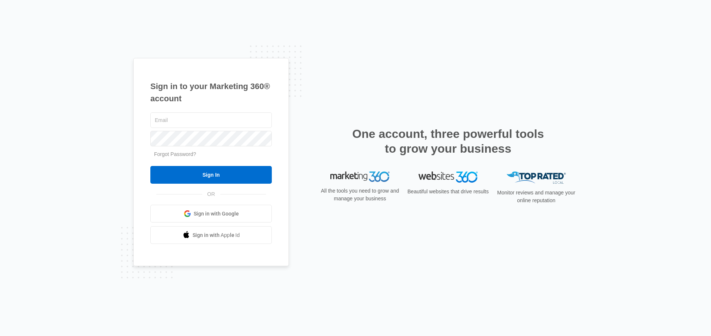 The width and height of the screenshot is (711, 336). What do you see at coordinates (175, 154) in the screenshot?
I see `a: Forgot Password?` at bounding box center [175, 154].